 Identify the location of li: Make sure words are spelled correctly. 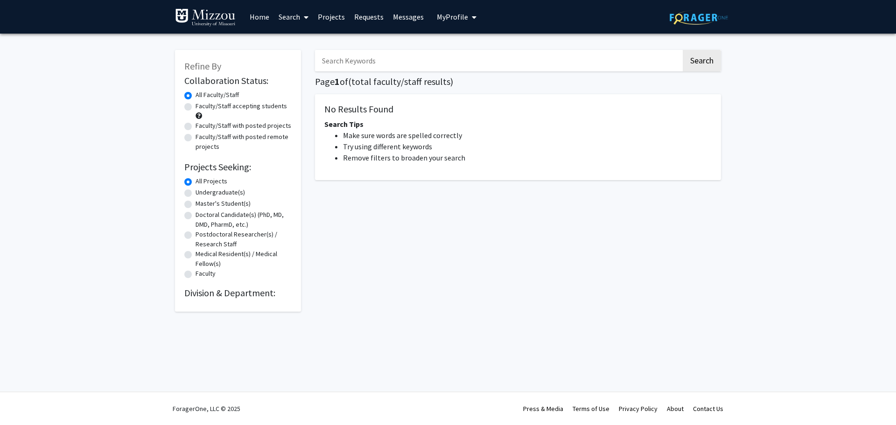
(527, 135).